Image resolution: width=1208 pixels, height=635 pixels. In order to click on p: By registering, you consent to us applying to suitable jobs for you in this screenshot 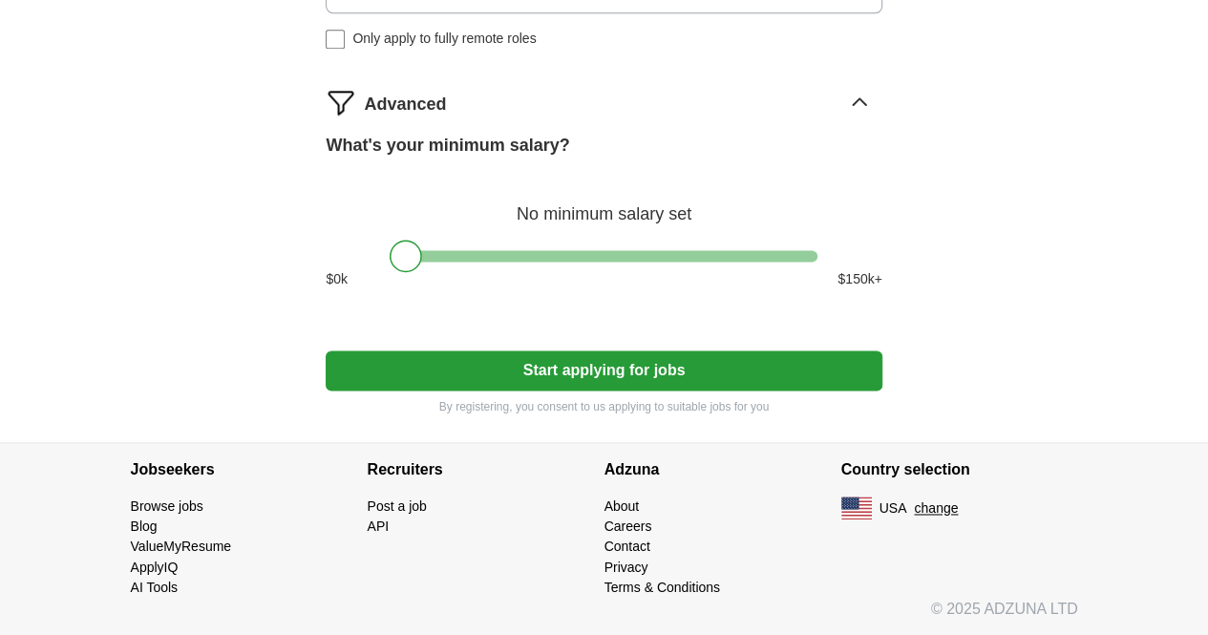, I will do `click(604, 407)`.